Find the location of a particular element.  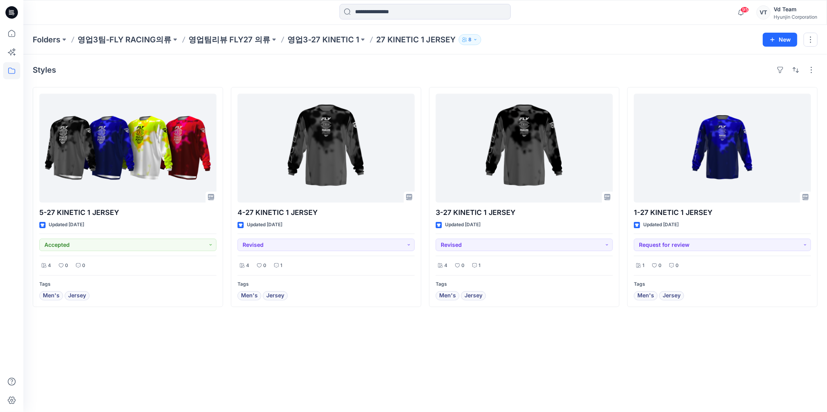

h4: Styles is located at coordinates (44, 70).